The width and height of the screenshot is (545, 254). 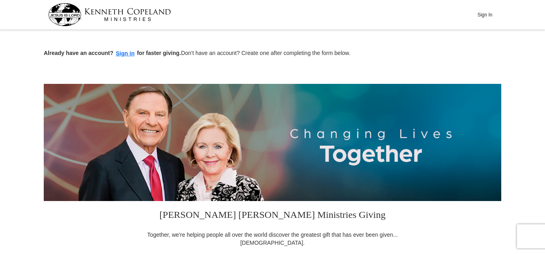 What do you see at coordinates (125, 53) in the screenshot?
I see `button: Sign in` at bounding box center [125, 53].